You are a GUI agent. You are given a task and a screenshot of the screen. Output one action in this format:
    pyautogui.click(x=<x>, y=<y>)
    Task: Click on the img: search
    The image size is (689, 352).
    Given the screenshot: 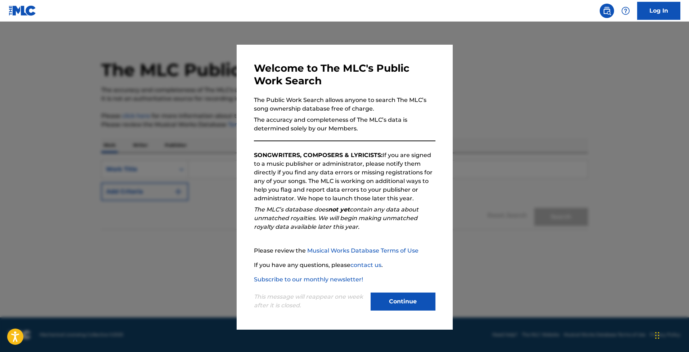 What is the action you would take?
    pyautogui.click(x=607, y=11)
    